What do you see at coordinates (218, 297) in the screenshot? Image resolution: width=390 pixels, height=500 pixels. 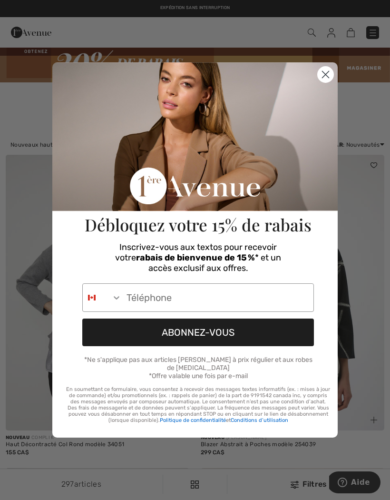 I see `input: Téléphone` at bounding box center [218, 297].